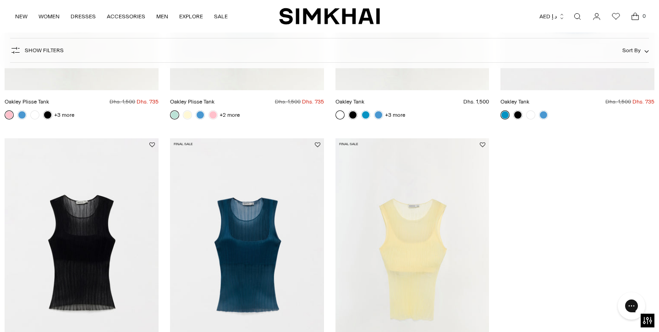 The width and height of the screenshot is (659, 332). I want to click on button: Sort By, so click(636, 50).